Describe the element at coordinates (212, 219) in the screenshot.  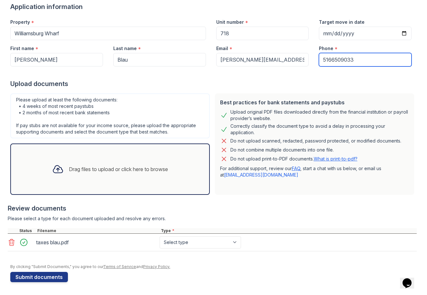
I see `div: Please select a type for each document uploaded and resolve any errors.` at that location.